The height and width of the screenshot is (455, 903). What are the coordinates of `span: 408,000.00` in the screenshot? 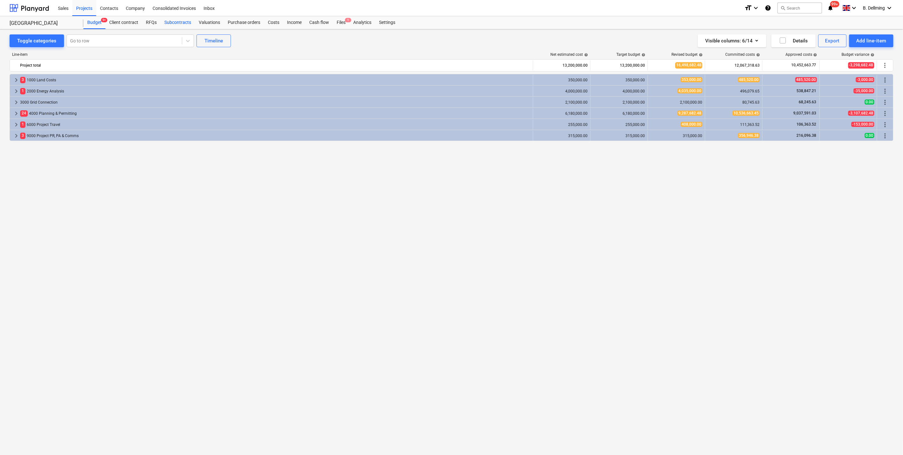 It's located at (692, 124).